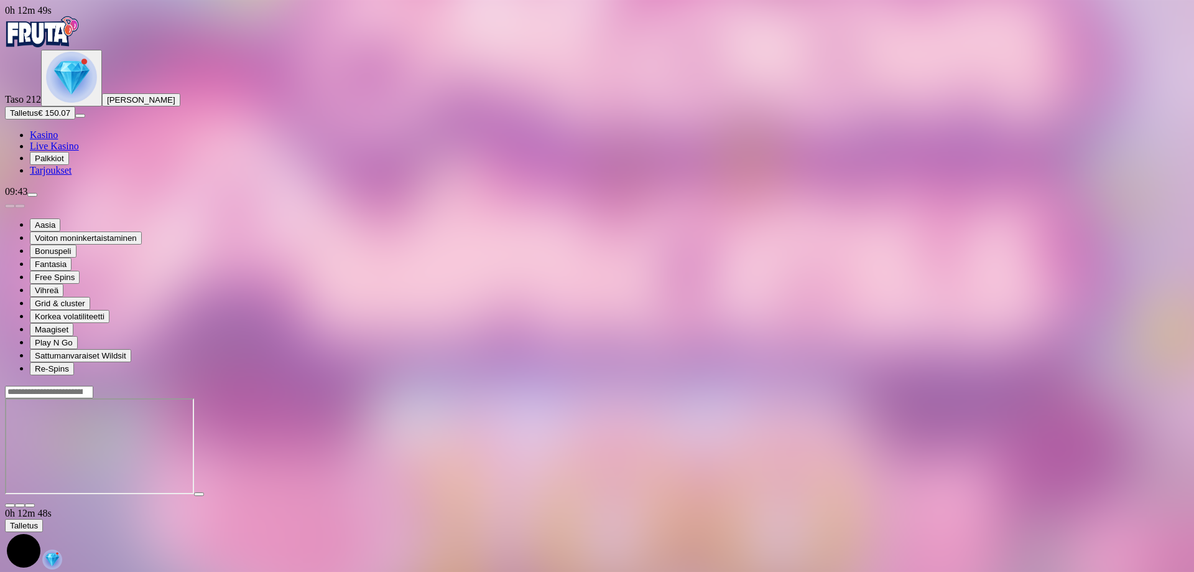 The image size is (1194, 572). I want to click on button: Voiton moninkertaistaminen, so click(86, 238).